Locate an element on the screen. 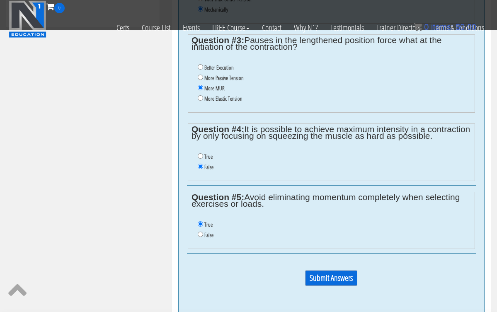  strong: Question #4: is located at coordinates (218, 129).